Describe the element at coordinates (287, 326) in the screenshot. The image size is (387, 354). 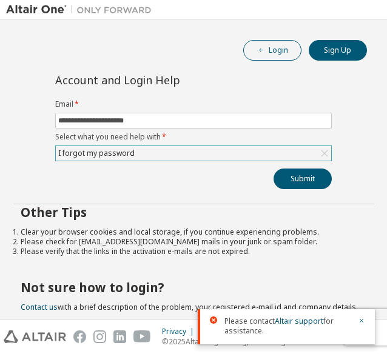
I see `span: Please contact for assistance.` at that location.